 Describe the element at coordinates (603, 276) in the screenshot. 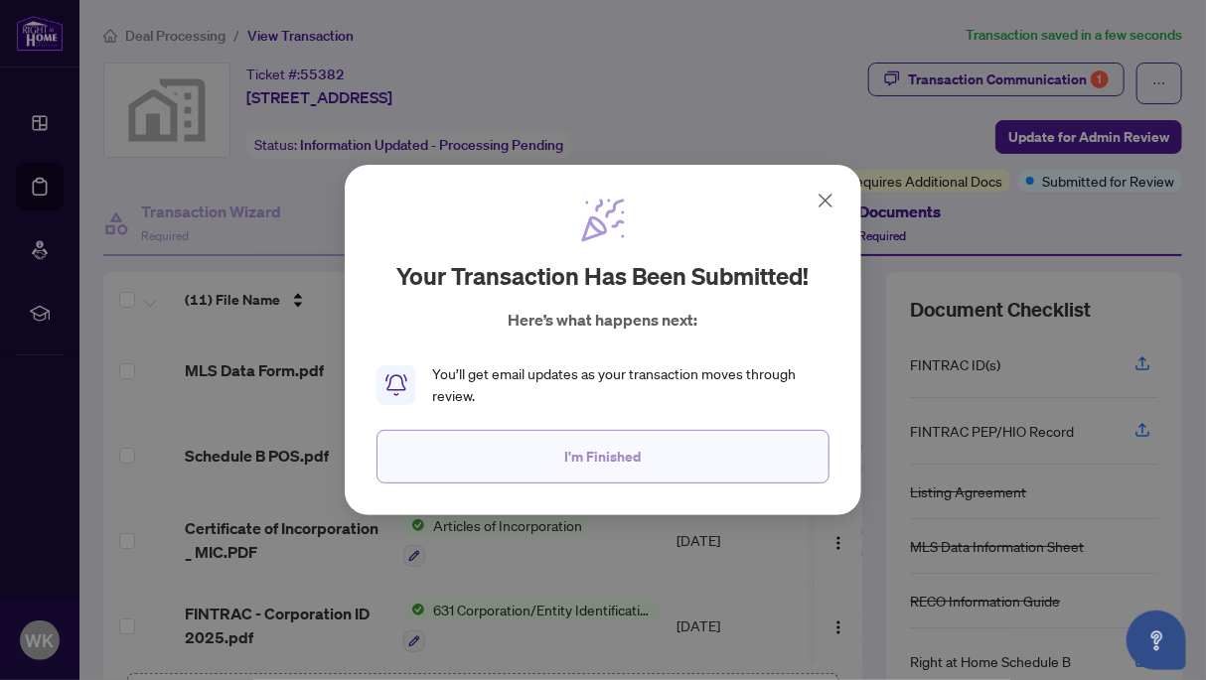

I see `h2: Your transaction has been submitted!` at that location.